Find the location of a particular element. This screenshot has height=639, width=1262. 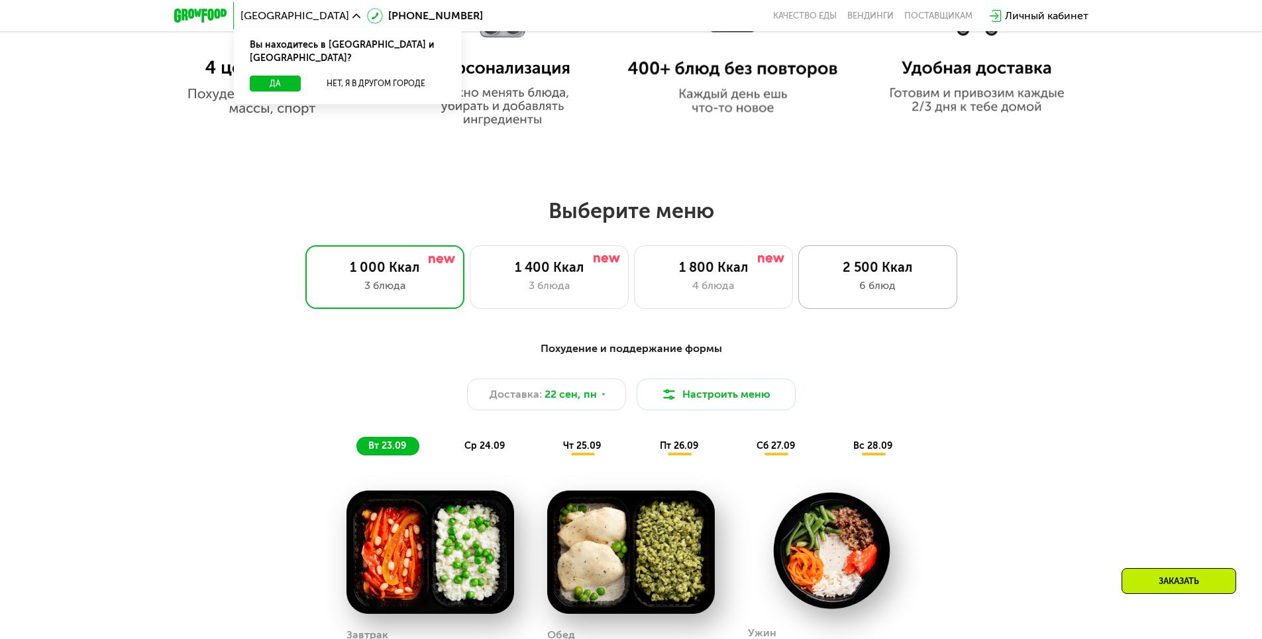

span: 22 сен, пн is located at coordinates (570, 394).